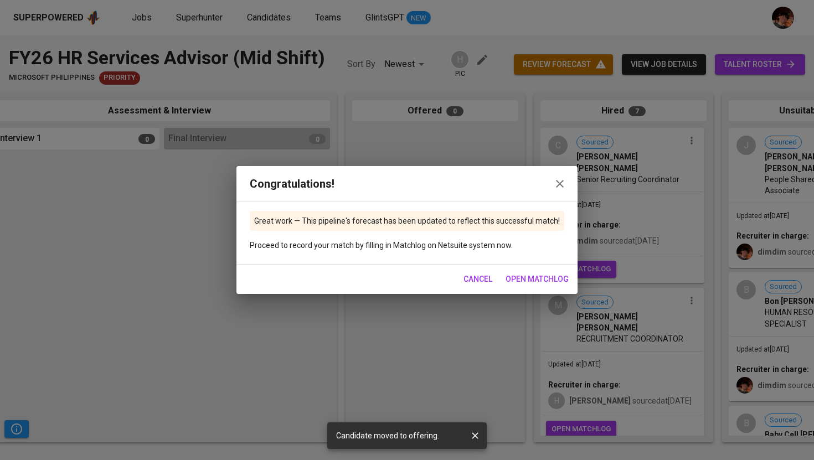 The image size is (814, 460). I want to click on span: Cancel, so click(478, 279).